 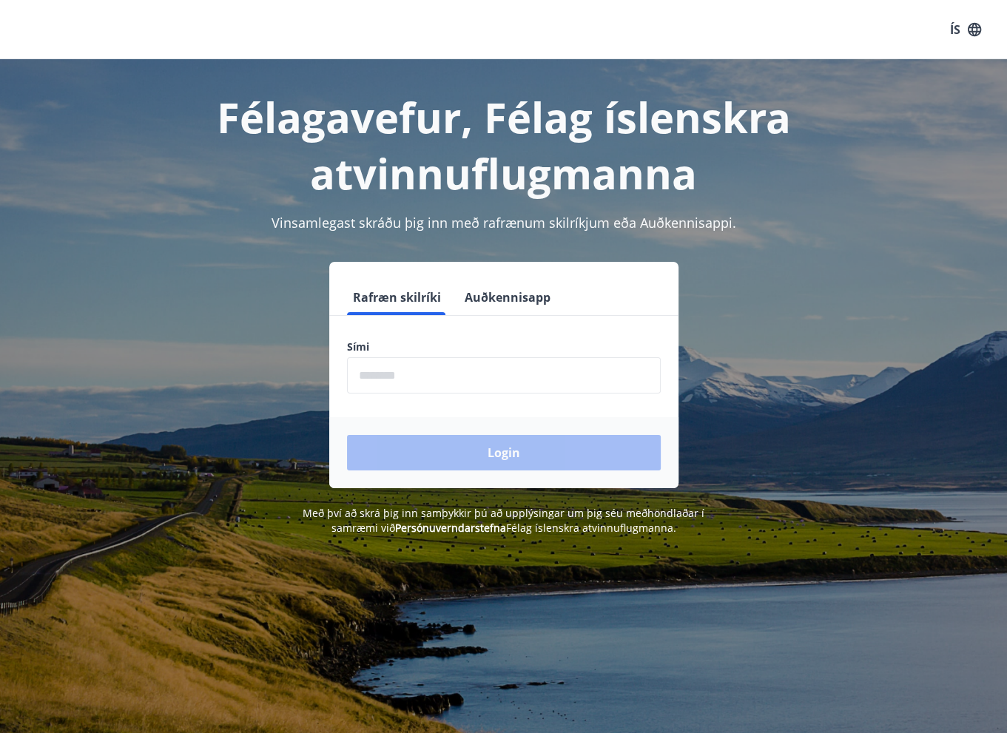 What do you see at coordinates (503, 520) in the screenshot?
I see `span: Með því að skrá þig inn samþykkir þú að upplýsingar um þig séu meðhöndlaðar í samræmi við Félag í...` at bounding box center [503, 520].